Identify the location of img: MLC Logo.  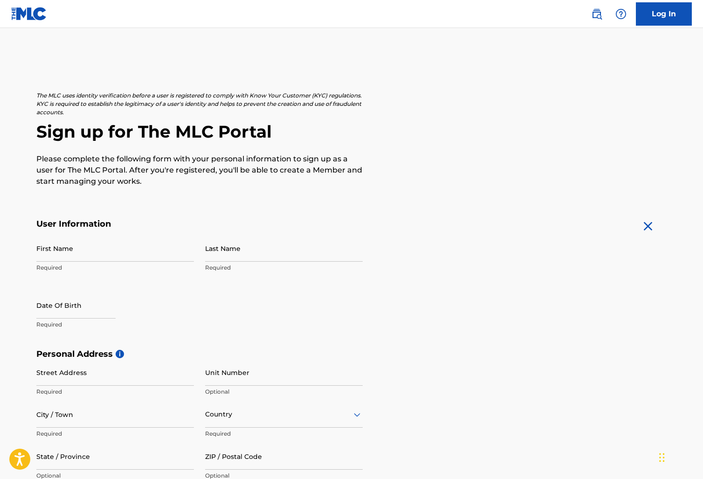
(29, 14).